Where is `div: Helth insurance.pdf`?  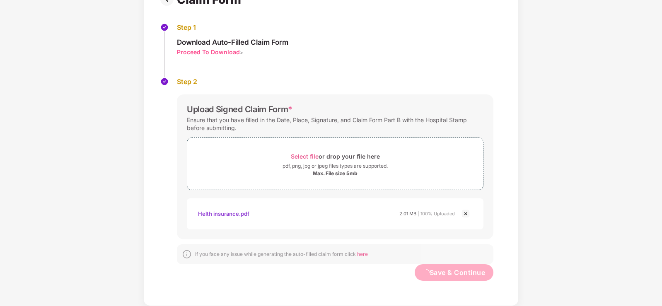
div: Helth insurance.pdf is located at coordinates (224, 214).